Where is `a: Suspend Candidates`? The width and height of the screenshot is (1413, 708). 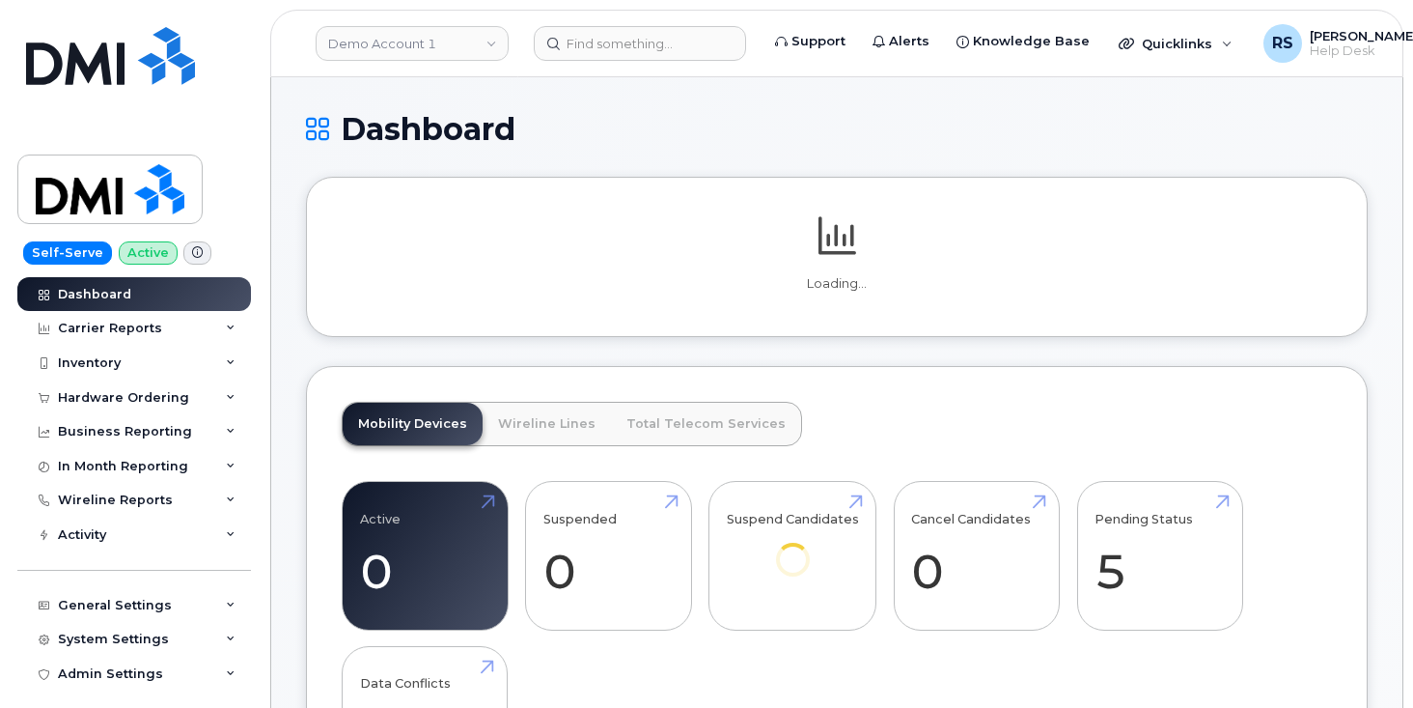
a: Suspend Candidates is located at coordinates (792, 547).